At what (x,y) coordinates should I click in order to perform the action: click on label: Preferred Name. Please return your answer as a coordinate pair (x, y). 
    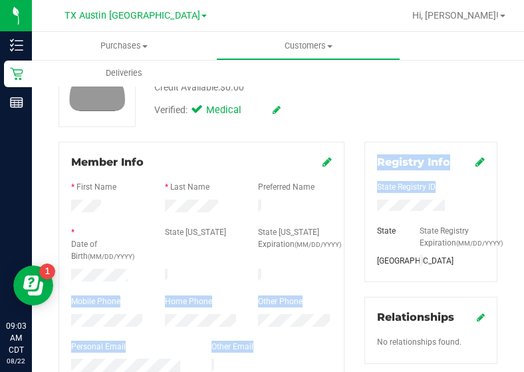
    Looking at the image, I should click on (286, 187).